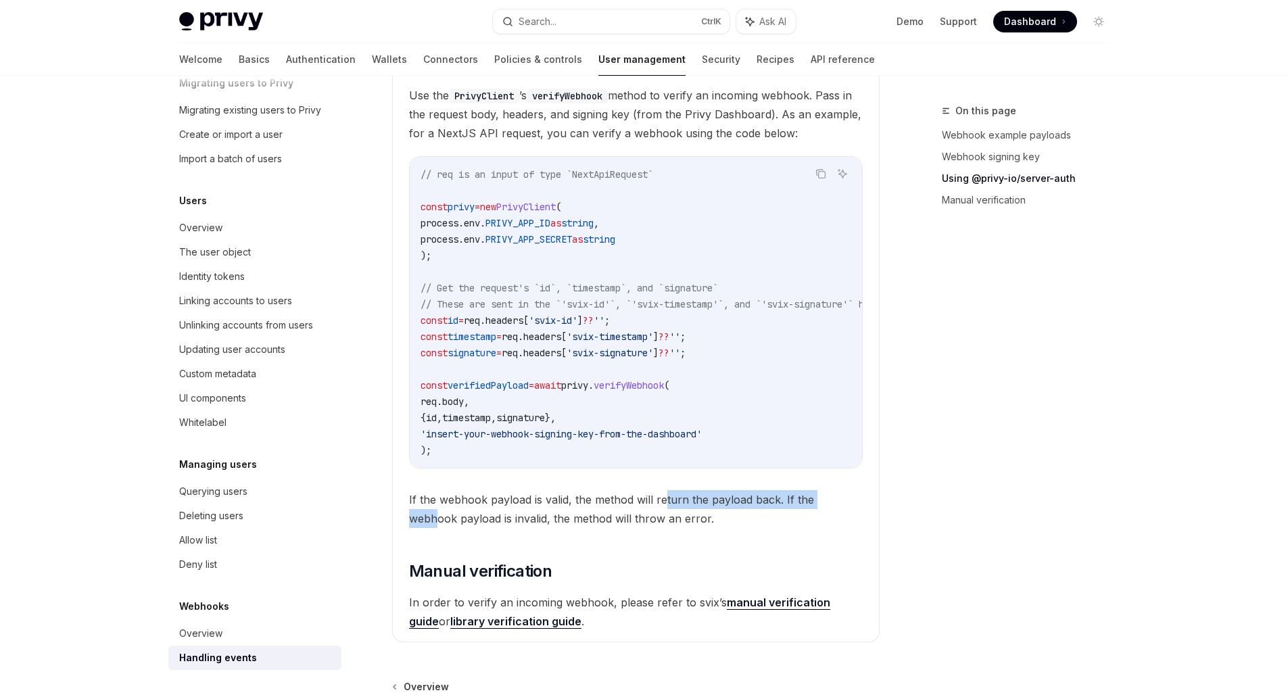  I want to click on a: Support, so click(958, 22).